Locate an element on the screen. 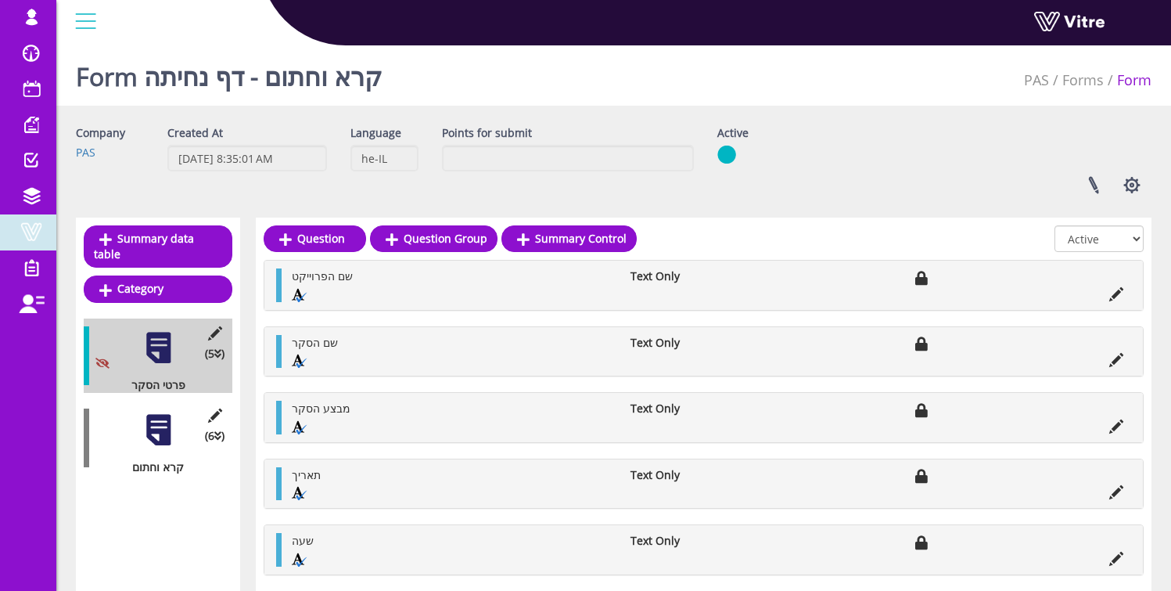 The image size is (1171, 591). label: Company is located at coordinates (100, 133).